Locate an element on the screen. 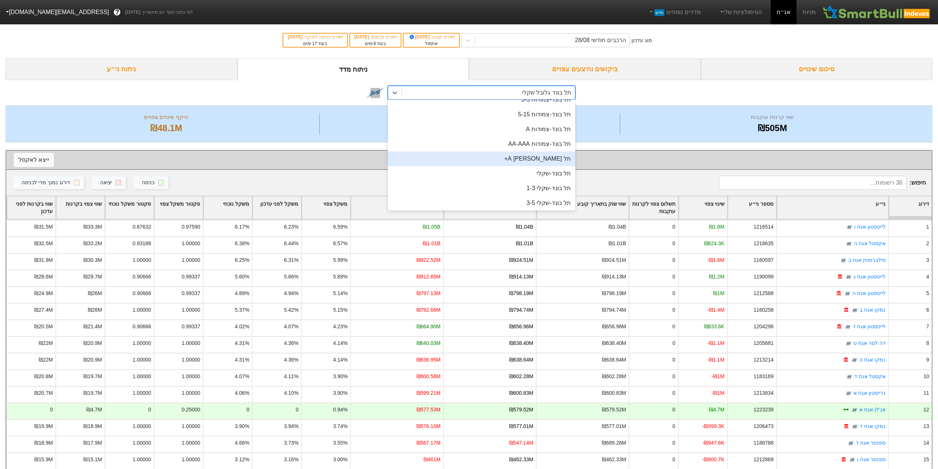 This screenshot has height=469, width=938. div: 4.06% is located at coordinates (242, 393).